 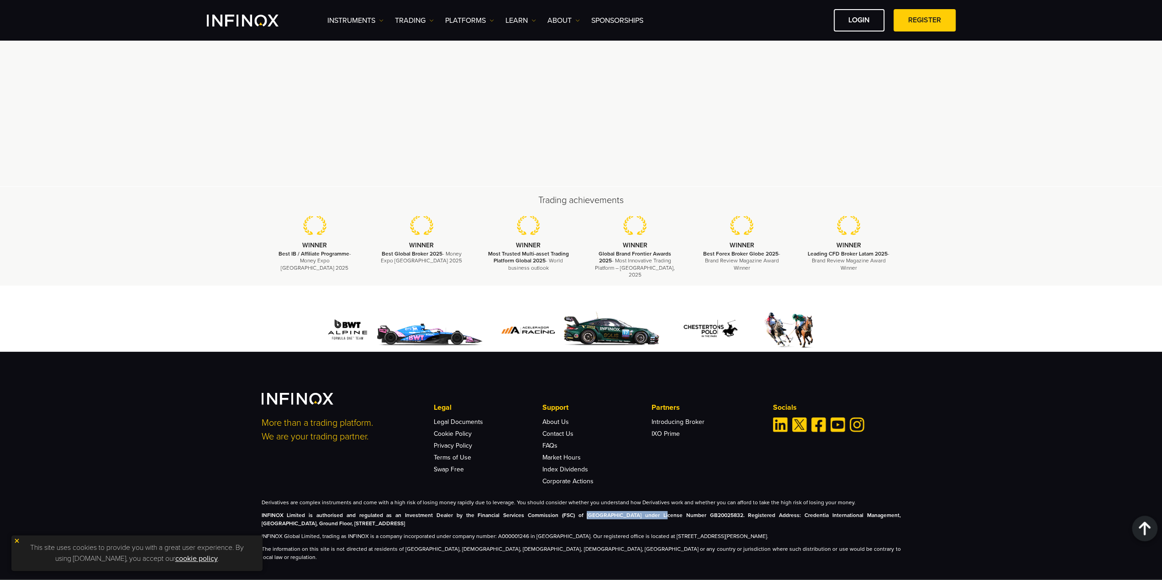 I want to click on a: LOGIN, so click(x=859, y=20).